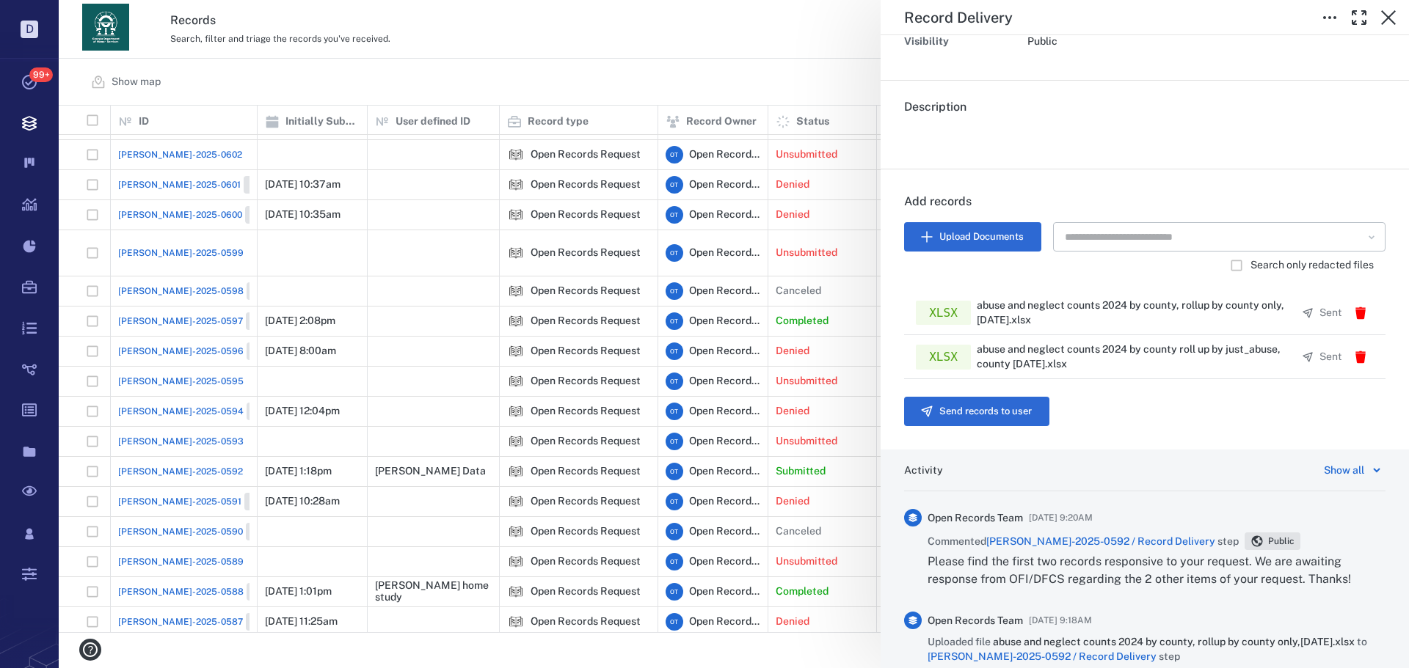 The height and width of the screenshot is (668, 1409). I want to click on div: Visibility, so click(963, 42).